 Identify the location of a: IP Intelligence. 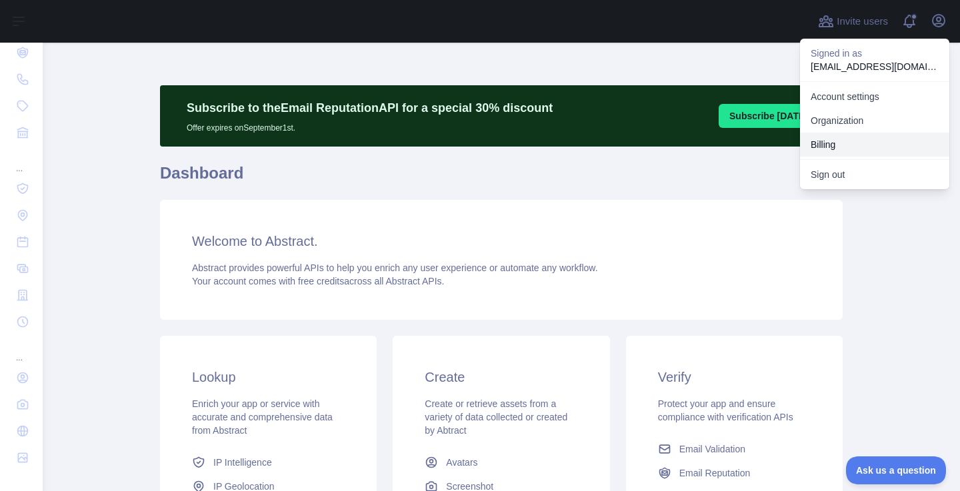
(268, 463).